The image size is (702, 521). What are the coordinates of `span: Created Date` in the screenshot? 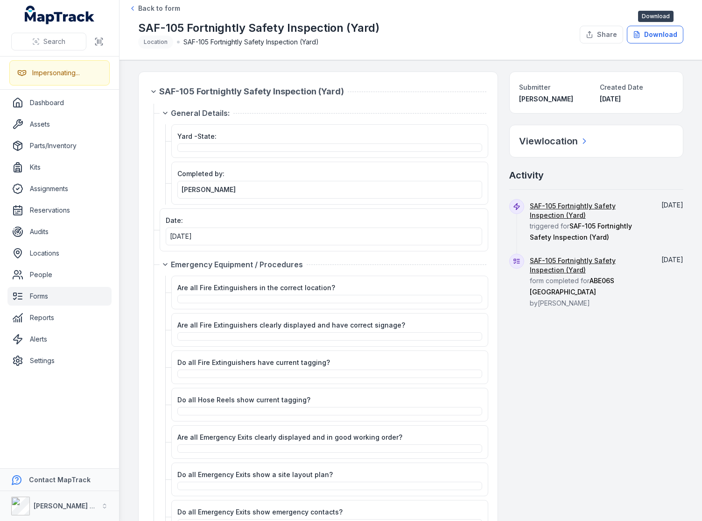 It's located at (621, 87).